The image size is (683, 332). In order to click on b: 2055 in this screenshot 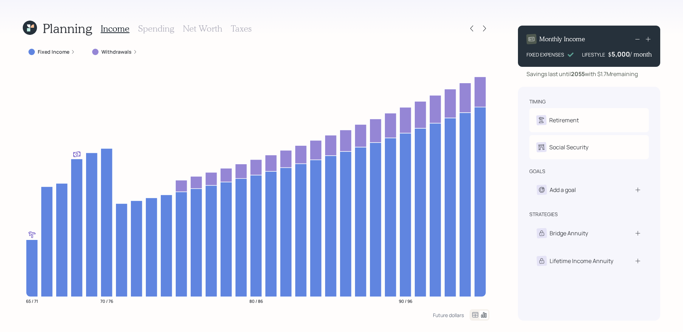, I will do `click(578, 74)`.